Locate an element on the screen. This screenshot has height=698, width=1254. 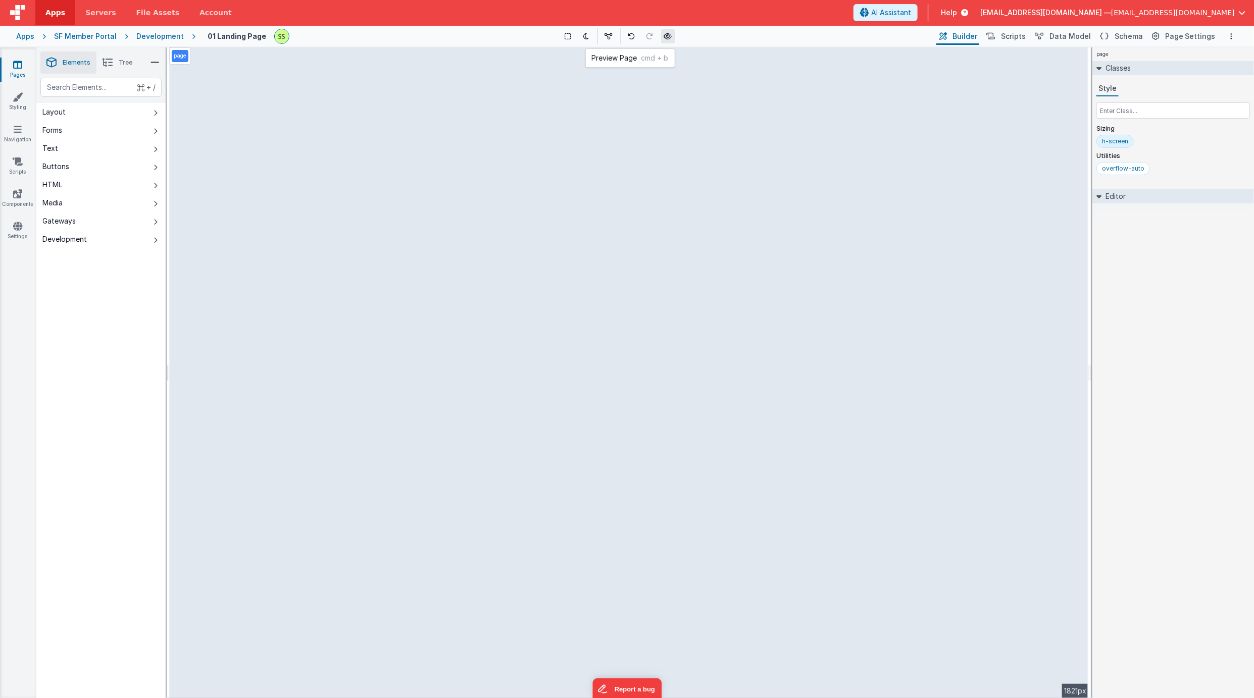
h4: page is located at coordinates (1102, 54).